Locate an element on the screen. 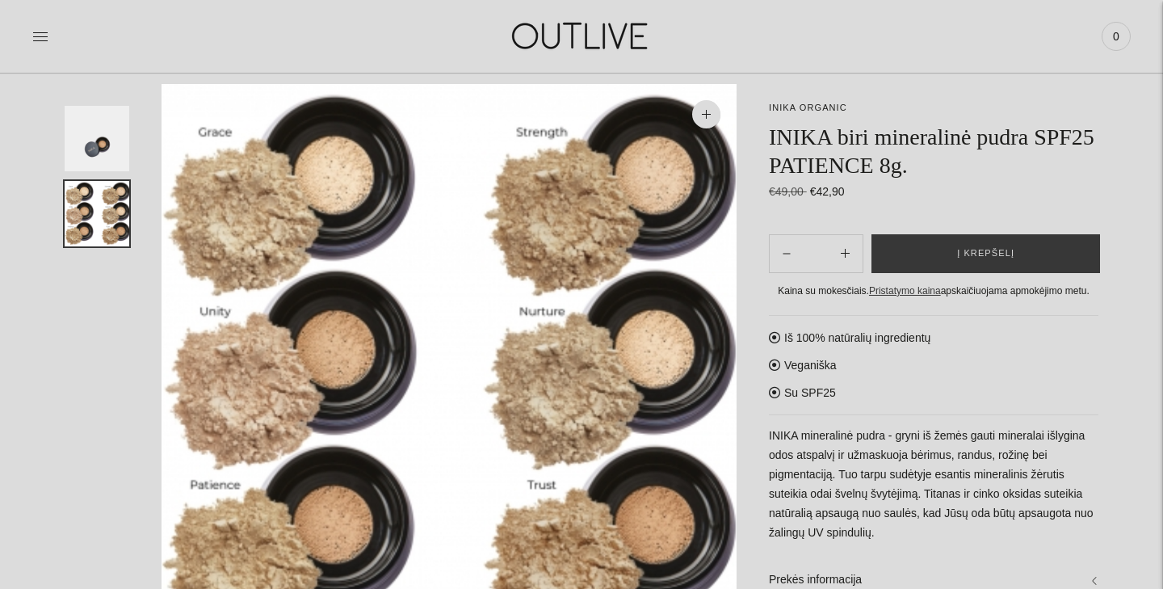  a: INIKA ORGANIC is located at coordinates (808, 107).